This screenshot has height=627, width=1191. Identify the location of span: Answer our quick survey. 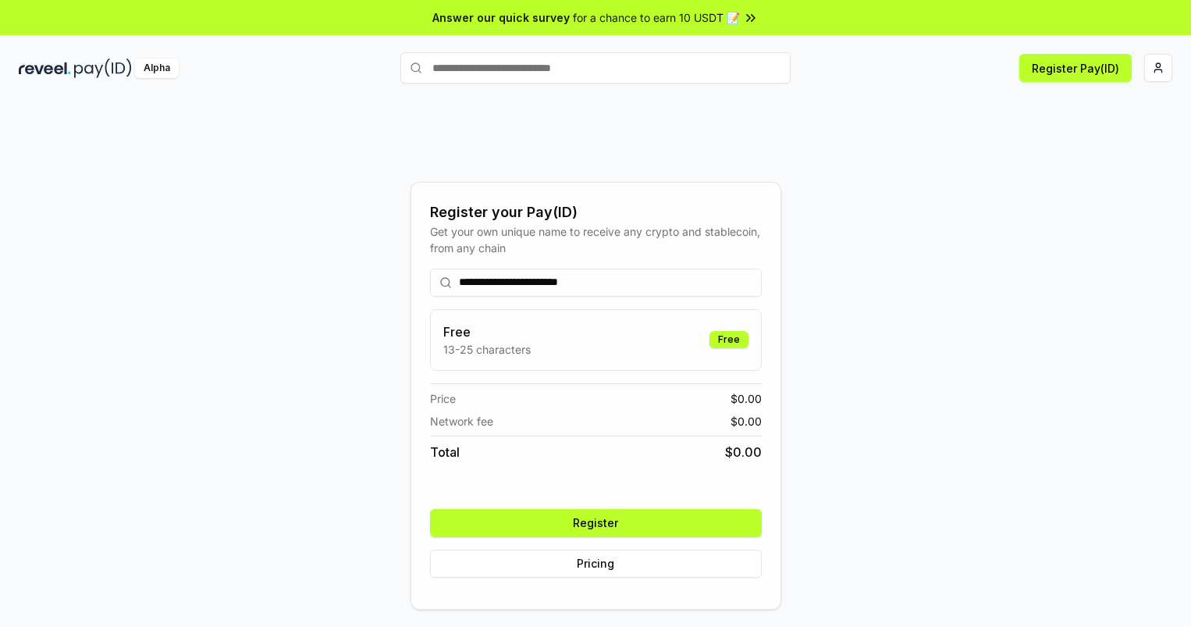
(501, 17).